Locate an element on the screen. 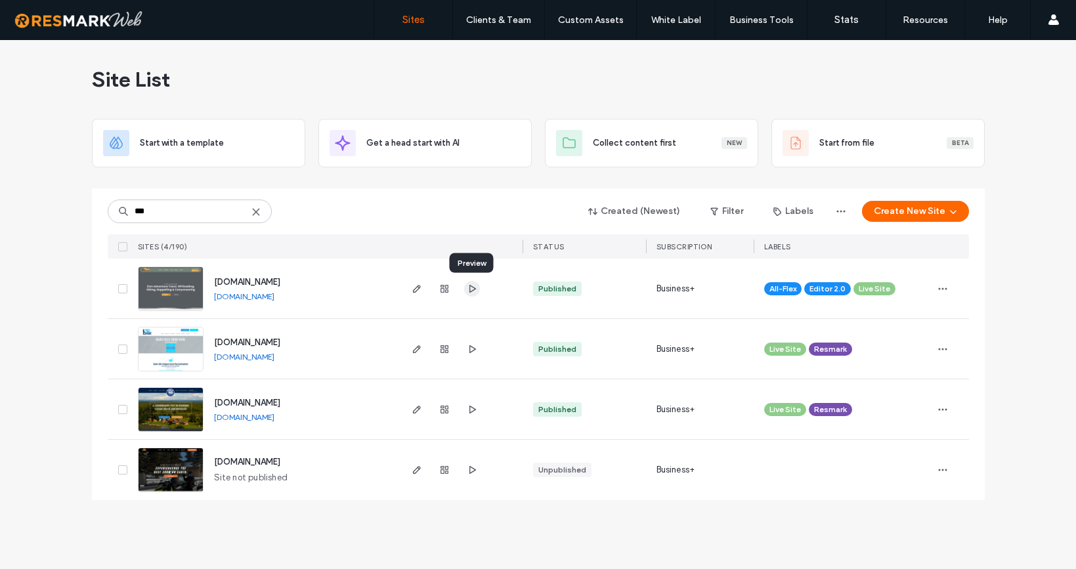 This screenshot has width=1076, height=569. button: Labels is located at coordinates (793, 211).